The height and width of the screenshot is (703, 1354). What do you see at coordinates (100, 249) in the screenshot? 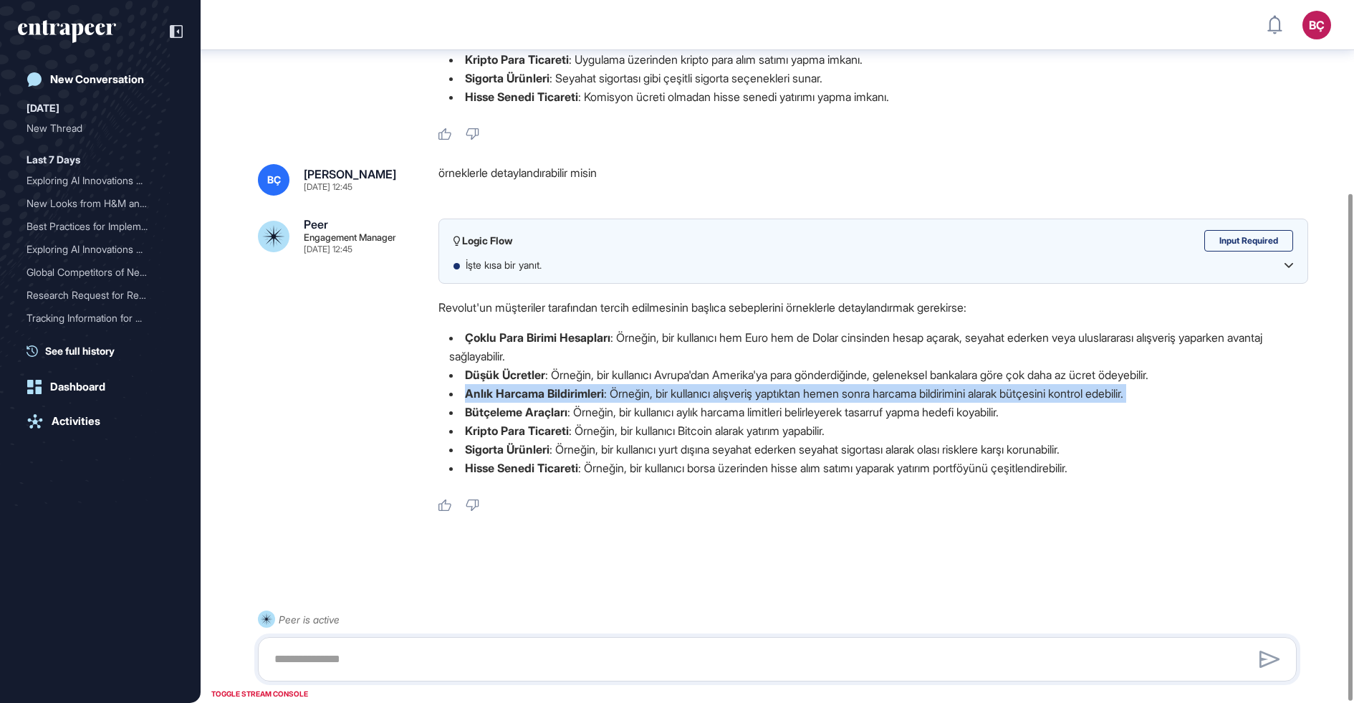
I see `div: Exploring AI Innovations in Fashion Imagery: Applications, Case Studies, and Challenges` at bounding box center [100, 249].